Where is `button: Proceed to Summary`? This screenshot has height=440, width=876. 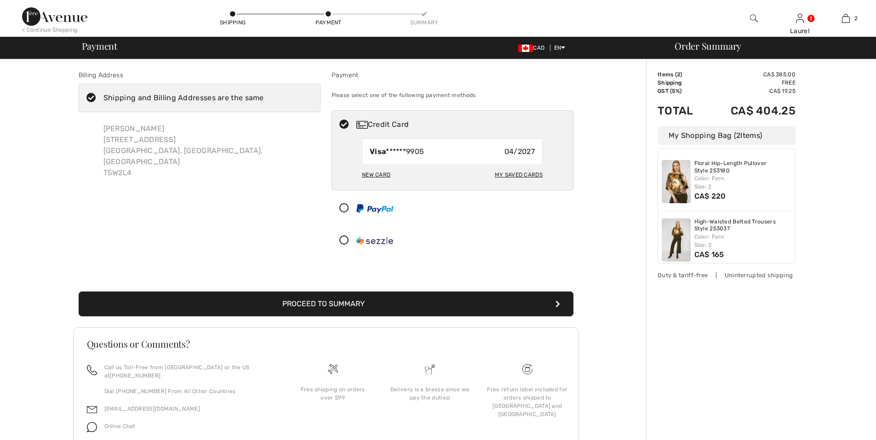 button: Proceed to Summary is located at coordinates (326, 304).